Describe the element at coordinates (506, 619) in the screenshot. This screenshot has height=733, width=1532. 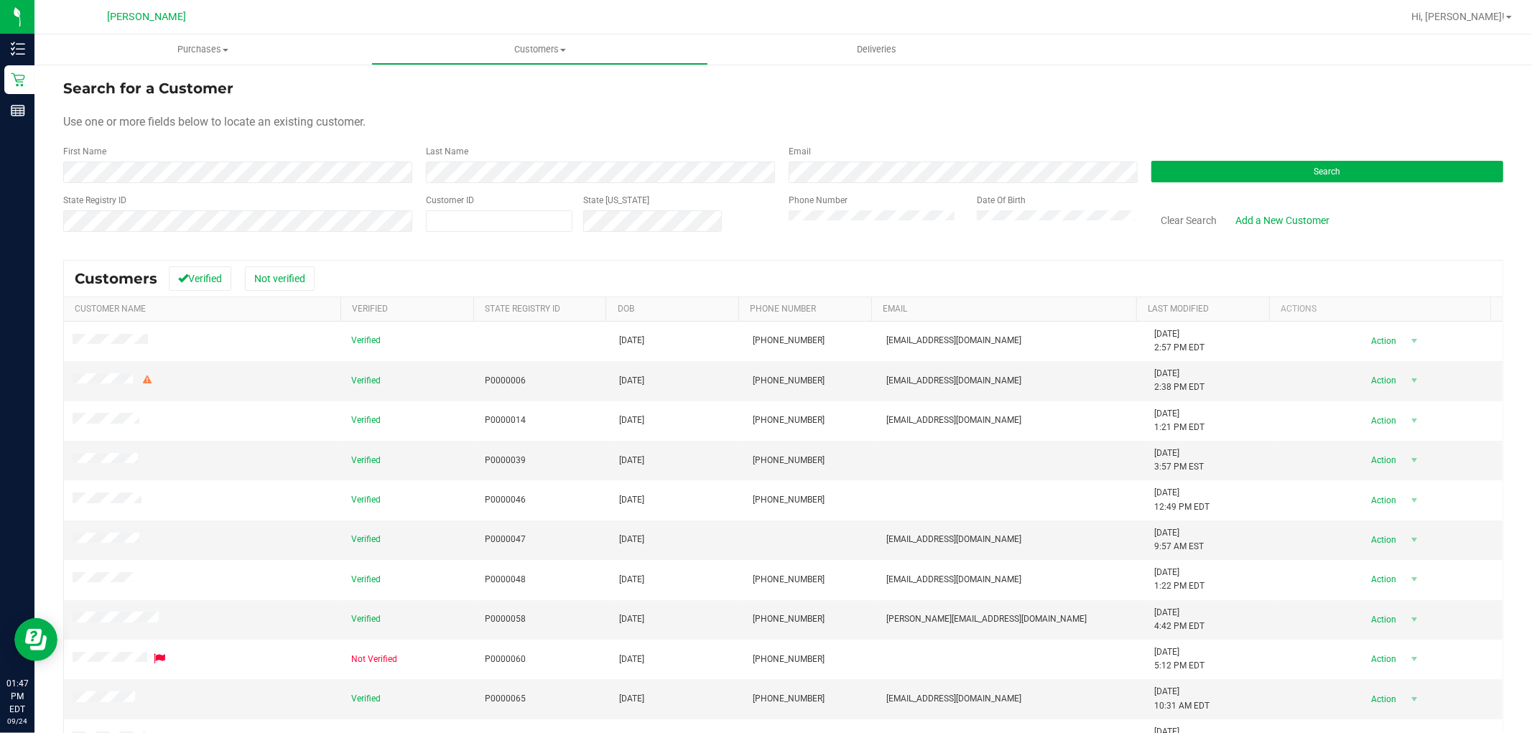
I see `span: P0000058` at that location.